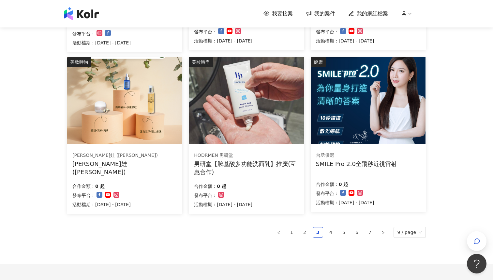  I want to click on a: 我的網紅檔案, so click(368, 14).